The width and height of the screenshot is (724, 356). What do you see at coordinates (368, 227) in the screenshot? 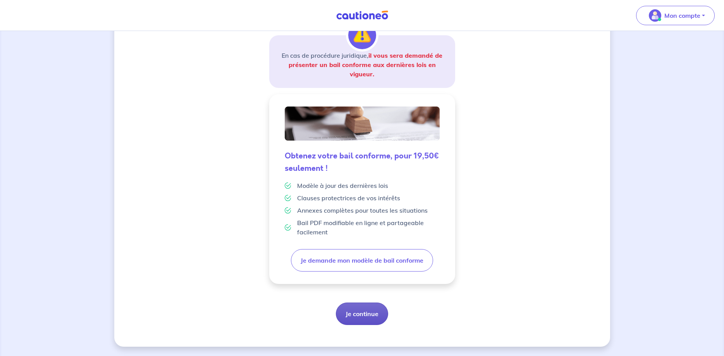
I see `p: Bail PDF modifiable en ligne et partageable facilement` at bounding box center [368, 227].